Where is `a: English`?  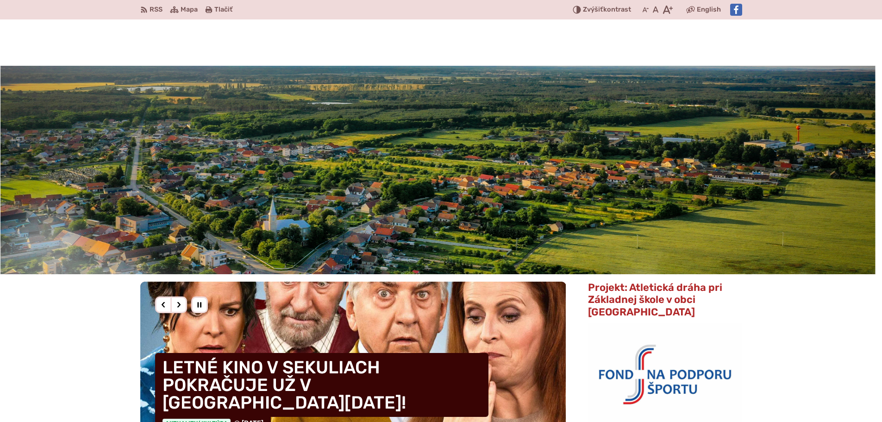
a: English is located at coordinates (708, 10).